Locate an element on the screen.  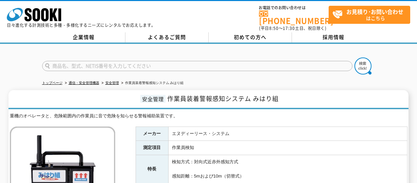
span: 初めての方へ is located at coordinates (250, 37).